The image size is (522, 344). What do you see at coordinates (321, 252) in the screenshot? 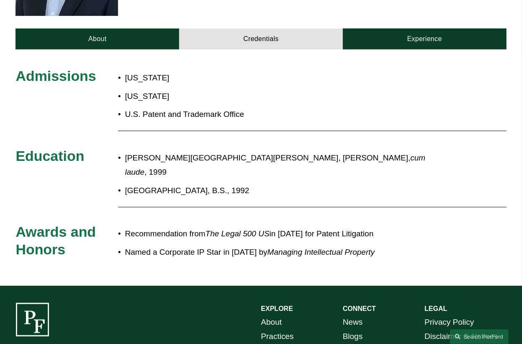
I see `em: Managing Intellectual Property` at bounding box center [321, 252].